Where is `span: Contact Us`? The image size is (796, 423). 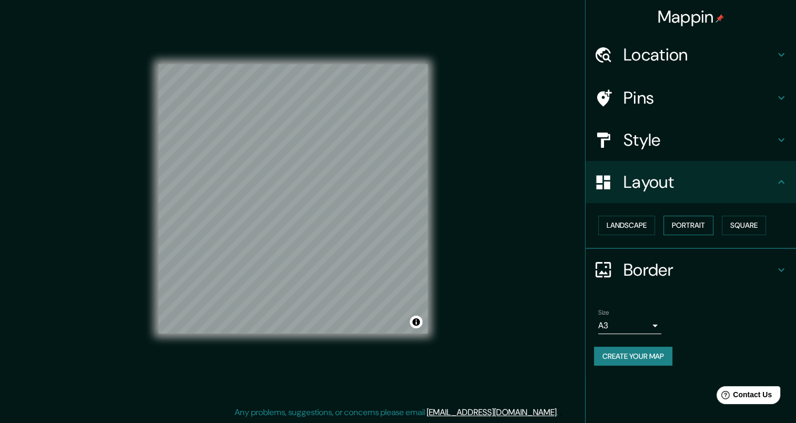
span: Contact Us is located at coordinates (50, 13).